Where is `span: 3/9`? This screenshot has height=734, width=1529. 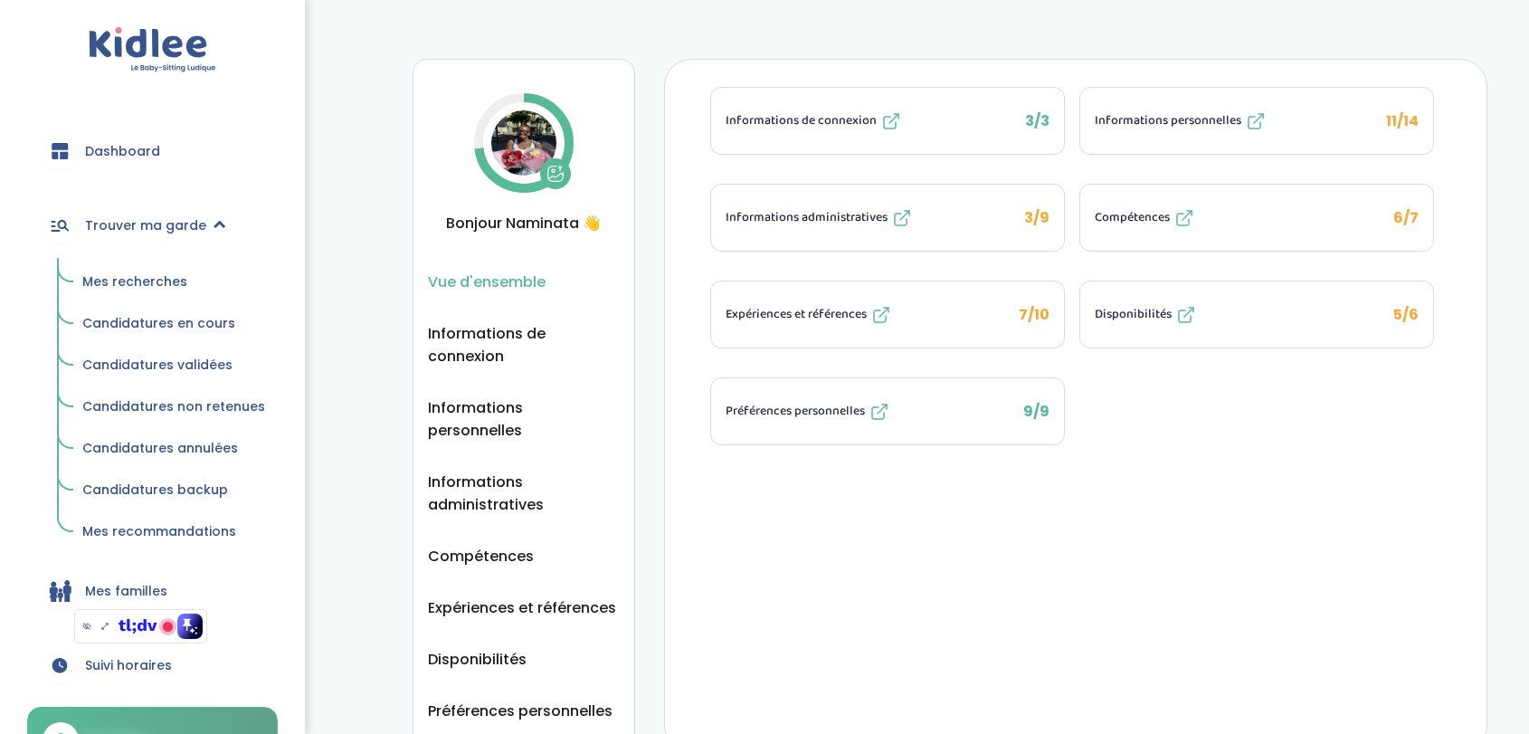
span: 3/9 is located at coordinates (1037, 217).